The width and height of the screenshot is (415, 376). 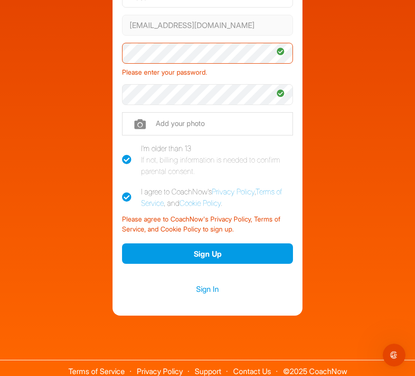 I want to click on span: © 2025 CoachNow, so click(x=315, y=367).